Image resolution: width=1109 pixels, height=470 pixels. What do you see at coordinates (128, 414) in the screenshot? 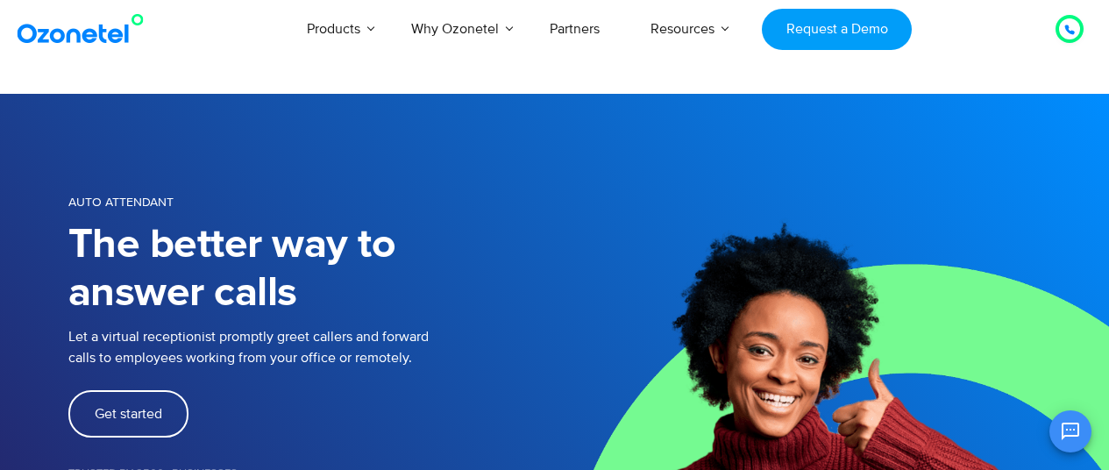
I see `a: Get started` at bounding box center [128, 414].